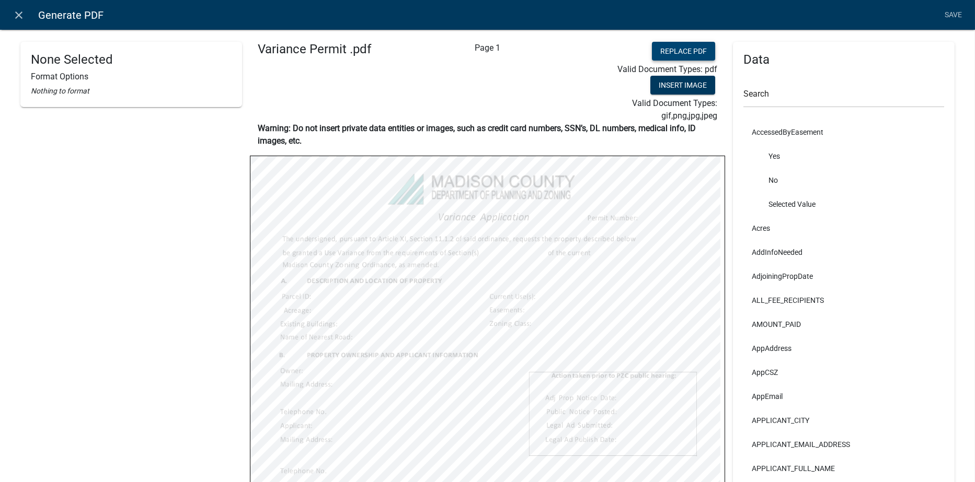  I want to click on li: APPLICANT_EMAIL_ADDRESS, so click(844, 445).